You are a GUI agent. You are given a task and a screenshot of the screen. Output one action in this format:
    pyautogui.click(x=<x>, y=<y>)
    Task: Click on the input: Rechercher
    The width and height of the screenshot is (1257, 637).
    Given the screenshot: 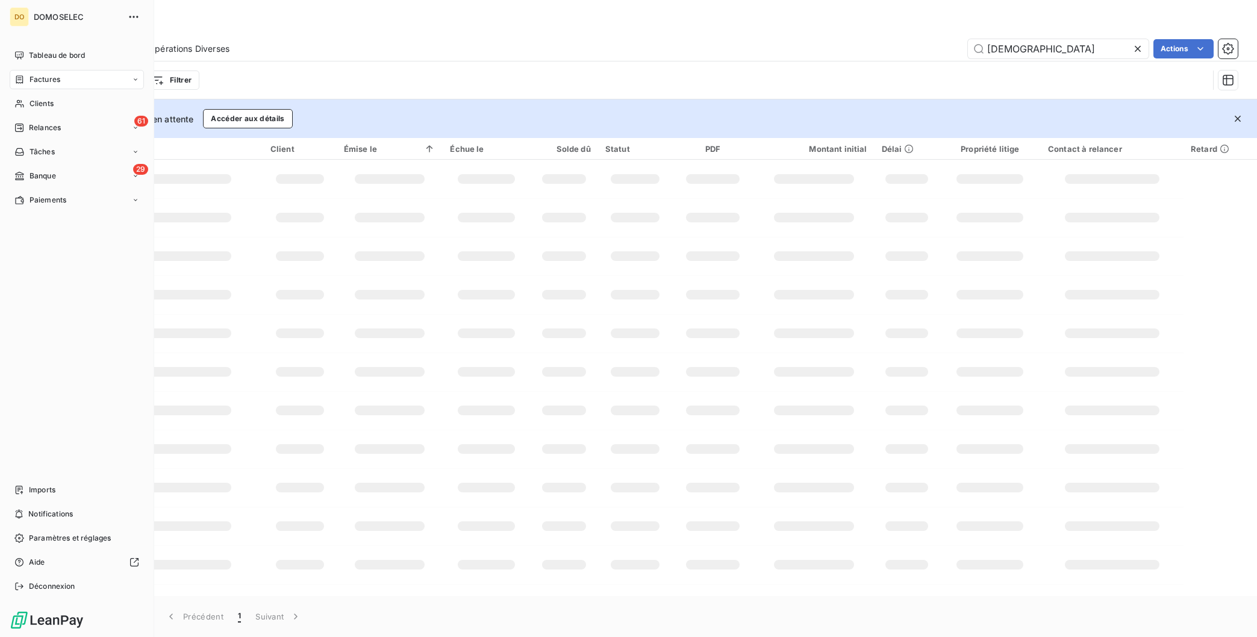 What is the action you would take?
    pyautogui.click(x=1058, y=49)
    